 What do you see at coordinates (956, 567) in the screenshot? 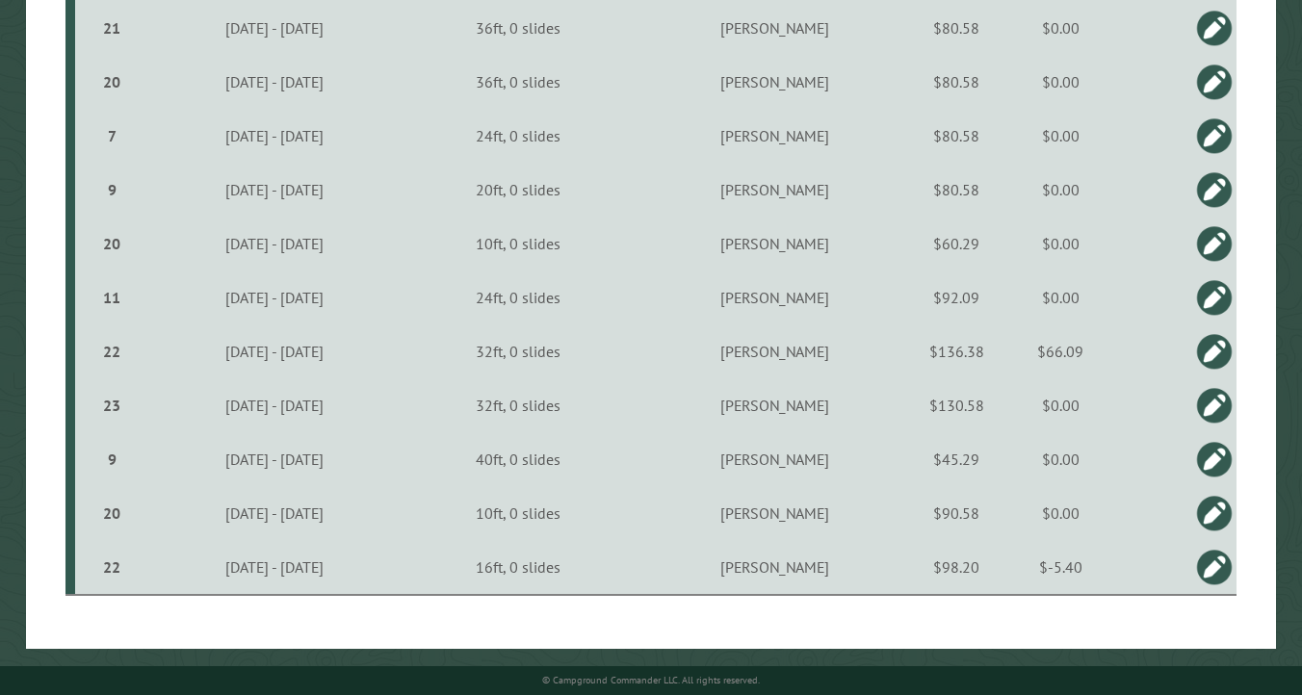
I see `td: $98.20` at bounding box center [956, 567].